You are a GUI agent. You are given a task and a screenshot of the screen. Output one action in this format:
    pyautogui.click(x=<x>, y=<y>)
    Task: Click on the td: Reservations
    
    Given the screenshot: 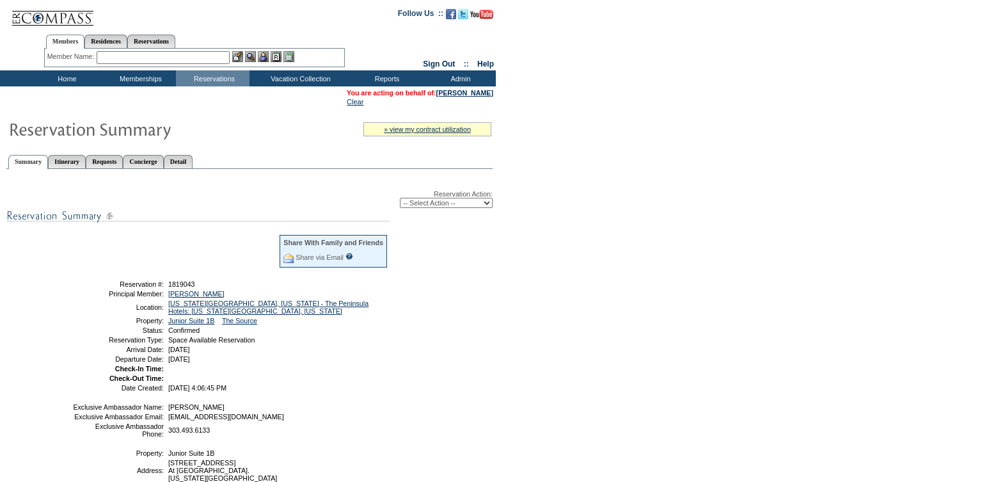 What is the action you would take?
    pyautogui.click(x=212, y=78)
    